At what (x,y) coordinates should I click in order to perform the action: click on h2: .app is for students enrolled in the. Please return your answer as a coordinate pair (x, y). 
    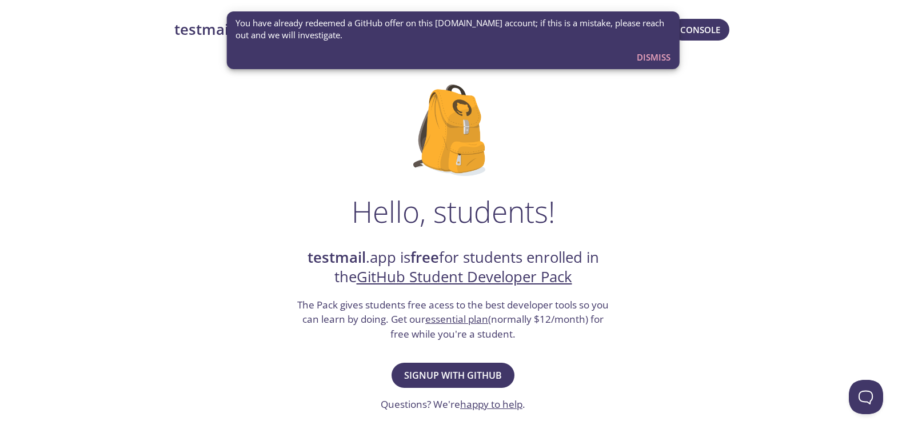
    Looking at the image, I should click on (453, 267).